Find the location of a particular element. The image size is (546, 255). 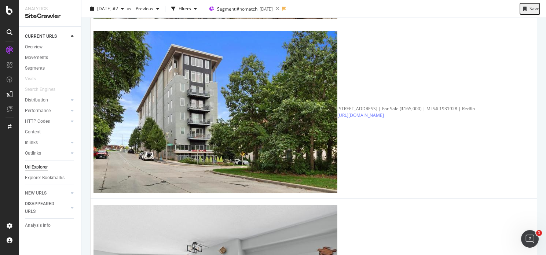

span: 1 is located at coordinates (539, 233).